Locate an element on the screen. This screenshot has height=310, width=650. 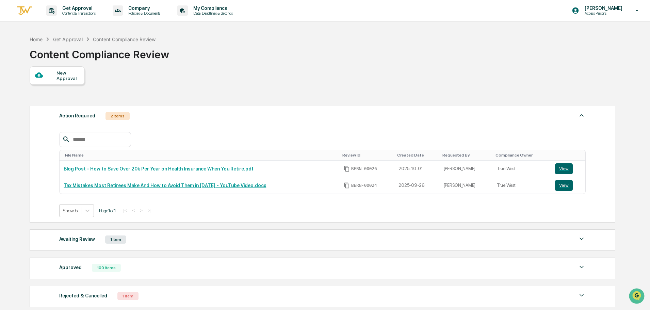
div: We're available if you need us! is located at coordinates (62, 62).